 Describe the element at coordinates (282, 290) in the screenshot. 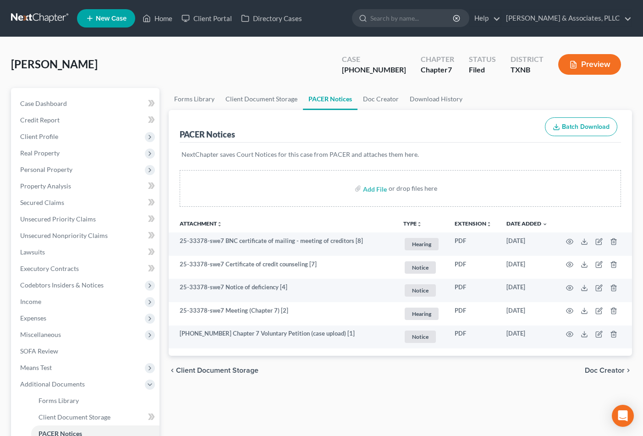

I see `td: 25-33378-swe7 Notice of deficiency [4]` at that location.